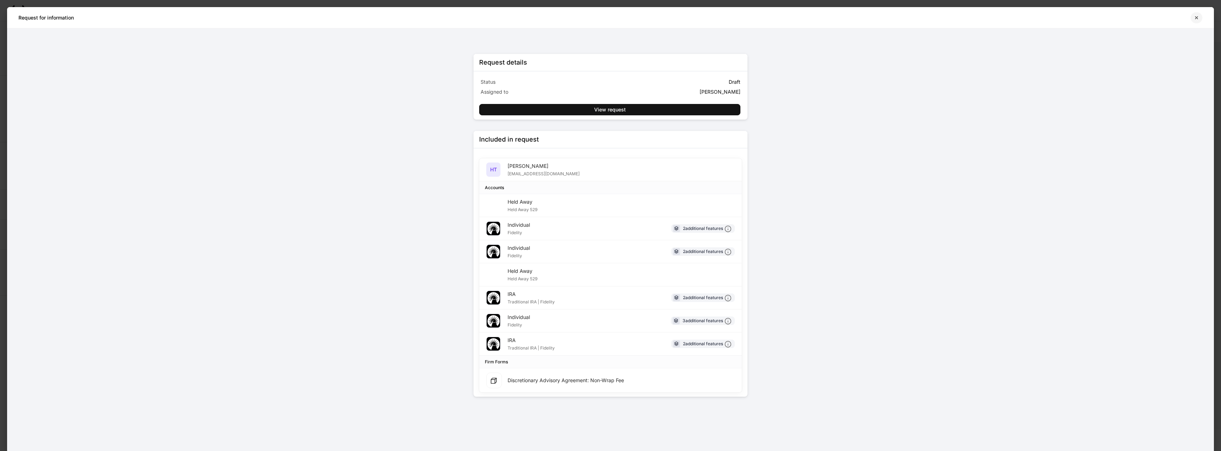 The height and width of the screenshot is (451, 1221). What do you see at coordinates (46, 18) in the screenshot?
I see `h5: Request for information` at bounding box center [46, 18].